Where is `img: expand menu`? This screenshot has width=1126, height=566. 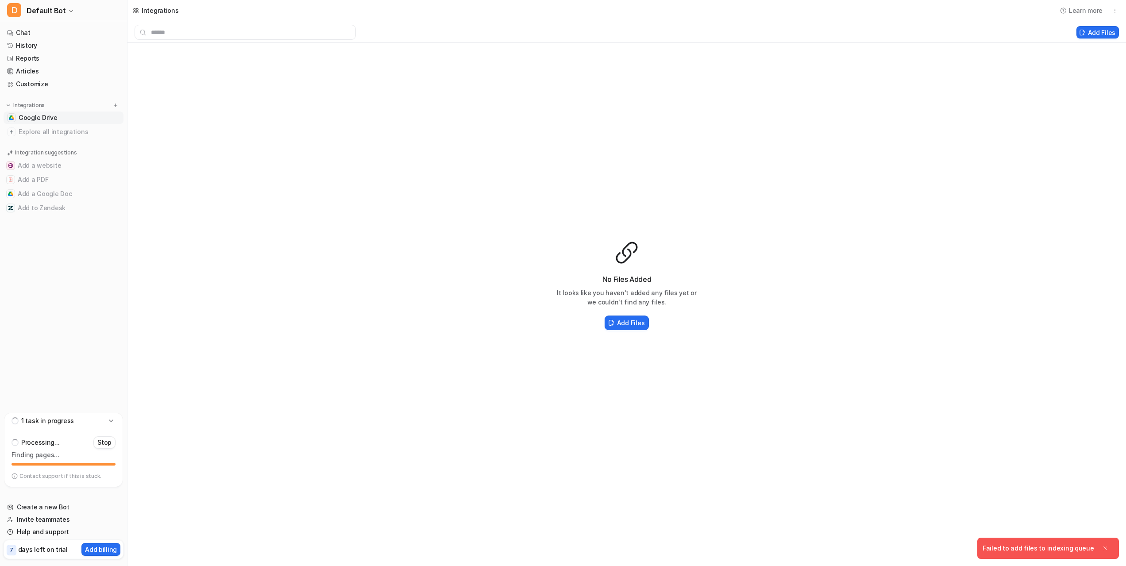
img: expand menu is located at coordinates (8, 105).